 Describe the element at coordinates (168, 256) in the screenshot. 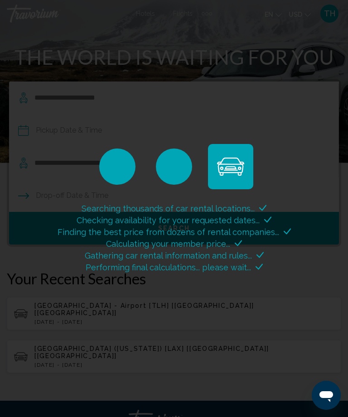

I see `span: Gathering car rental information and rules...` at that location.